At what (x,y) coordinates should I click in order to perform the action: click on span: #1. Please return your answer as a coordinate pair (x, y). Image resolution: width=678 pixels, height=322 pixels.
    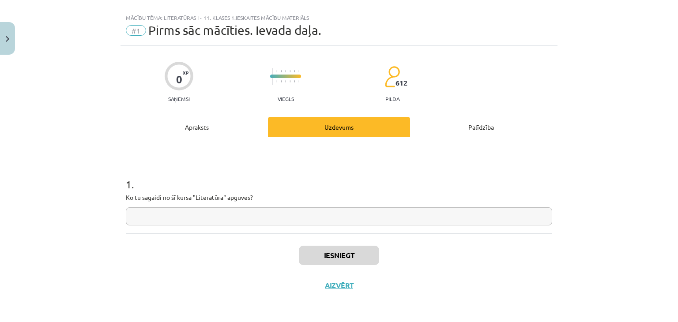
    Looking at the image, I should click on (136, 30).